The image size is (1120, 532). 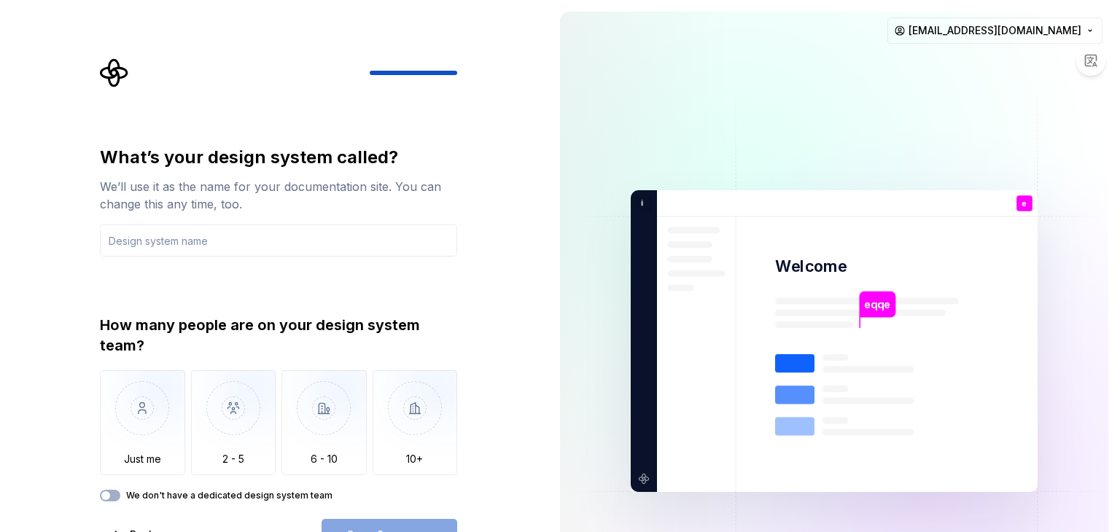 What do you see at coordinates (114, 73) in the screenshot?
I see `svg: Supernova Logo` at bounding box center [114, 73].